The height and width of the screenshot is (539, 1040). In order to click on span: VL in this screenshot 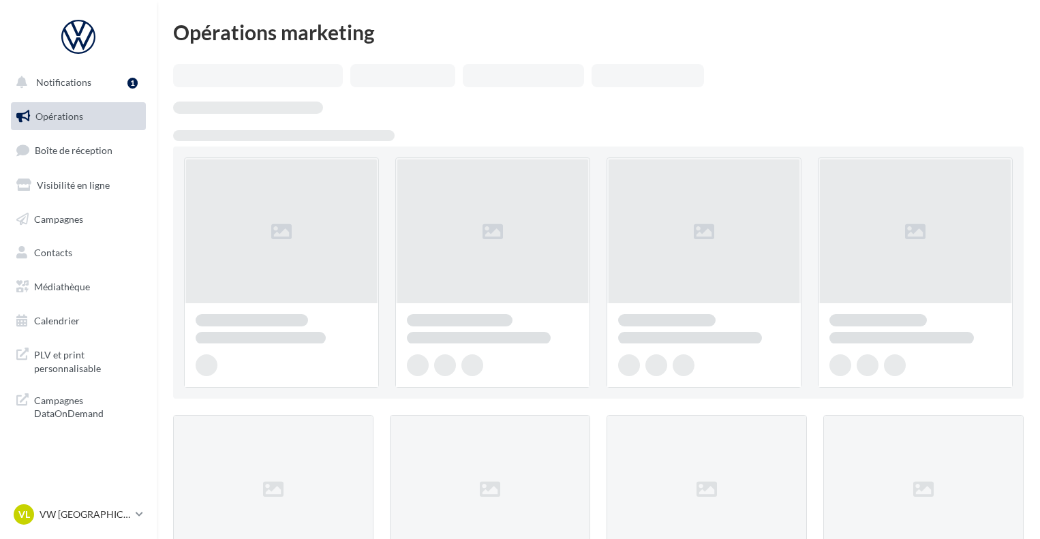, I will do `click(24, 515)`.